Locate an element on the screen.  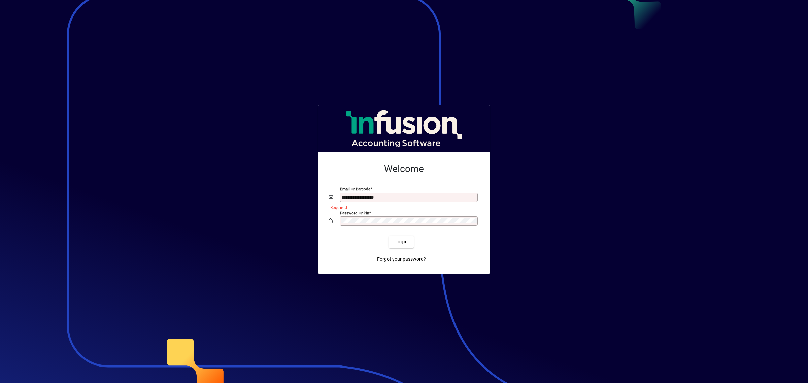
mat-error: Required is located at coordinates (402, 207).